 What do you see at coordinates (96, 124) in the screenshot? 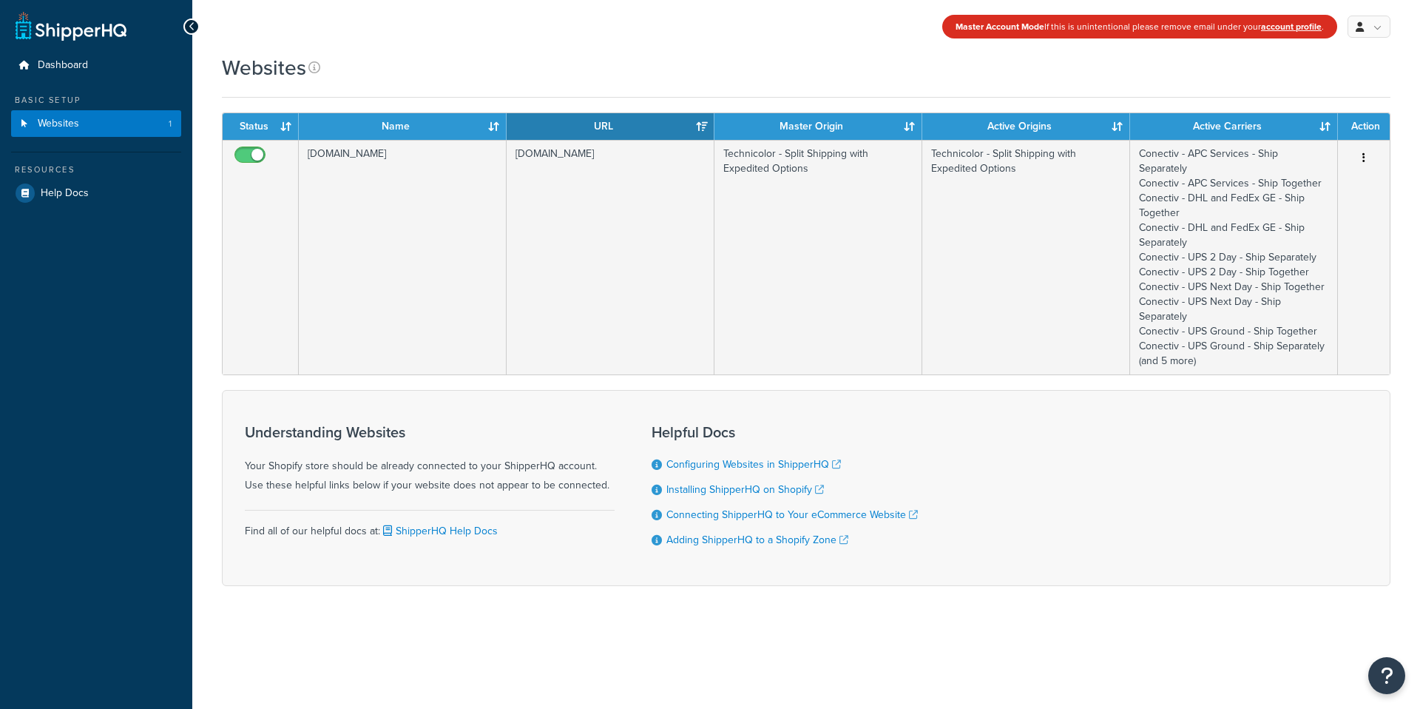
I see `li: Websites` at bounding box center [96, 124].